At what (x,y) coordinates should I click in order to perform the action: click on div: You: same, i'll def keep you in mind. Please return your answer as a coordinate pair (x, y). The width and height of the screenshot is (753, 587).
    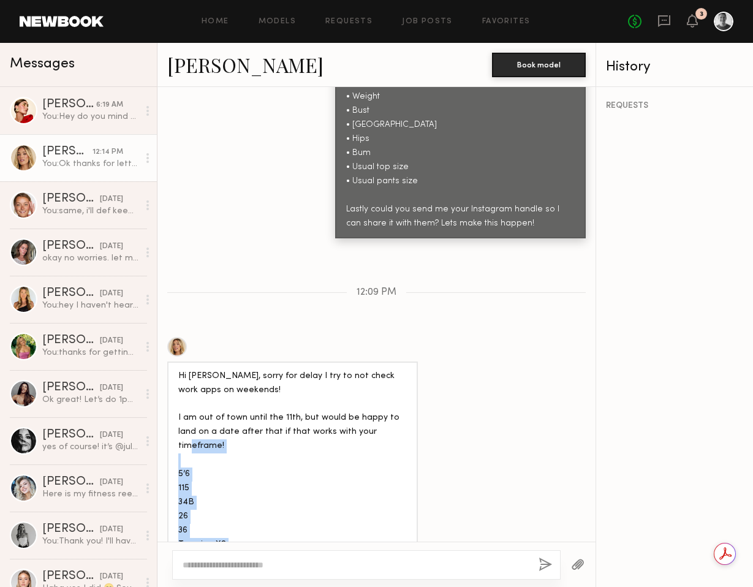
    Looking at the image, I should click on (90, 211).